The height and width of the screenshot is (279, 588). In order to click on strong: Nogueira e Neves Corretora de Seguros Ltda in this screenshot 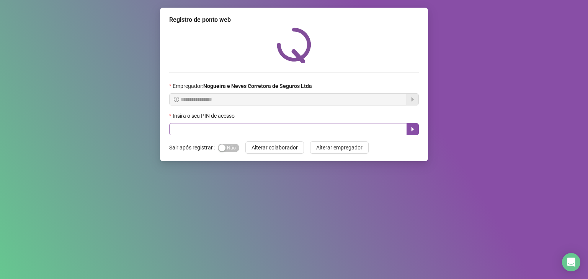, I will do `click(257, 86)`.